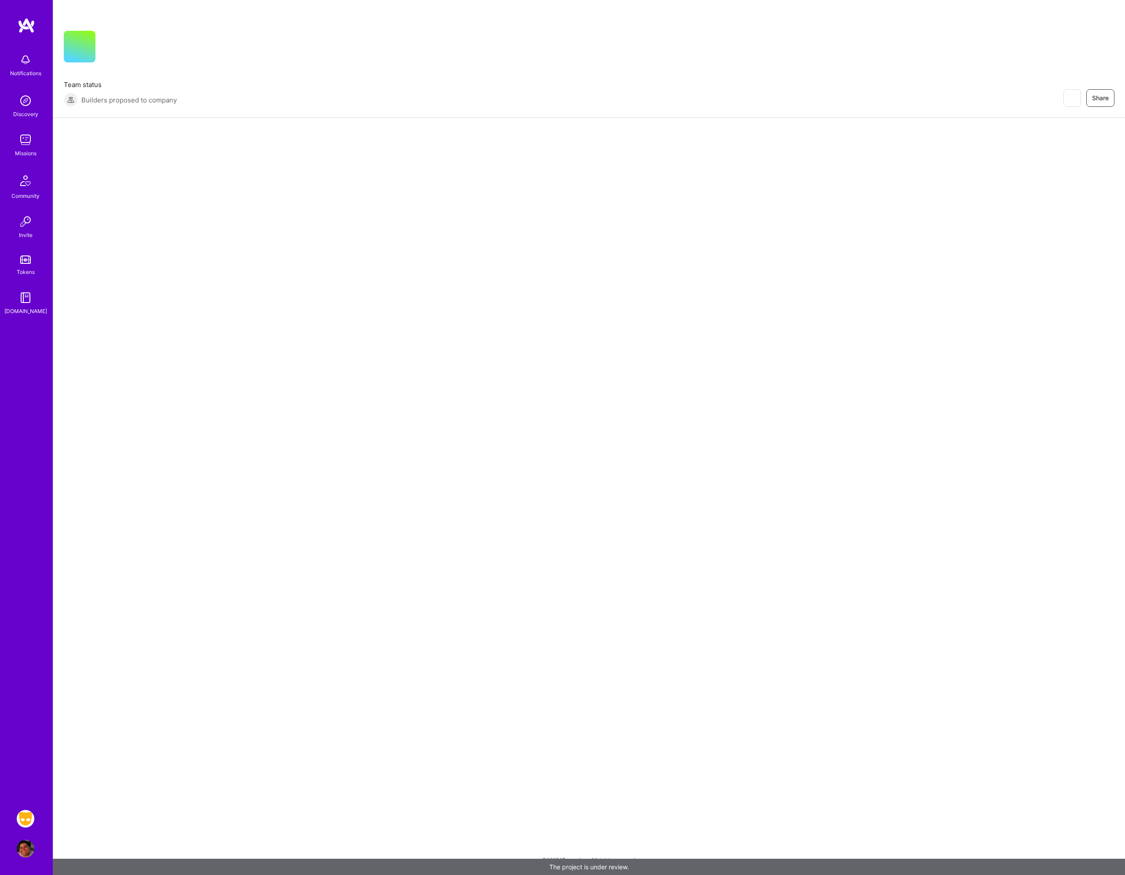 The height and width of the screenshot is (875, 1125). Describe the element at coordinates (26, 819) in the screenshot. I see `img: Grindr: Data + FE + CyberSecurity + QA` at that location.